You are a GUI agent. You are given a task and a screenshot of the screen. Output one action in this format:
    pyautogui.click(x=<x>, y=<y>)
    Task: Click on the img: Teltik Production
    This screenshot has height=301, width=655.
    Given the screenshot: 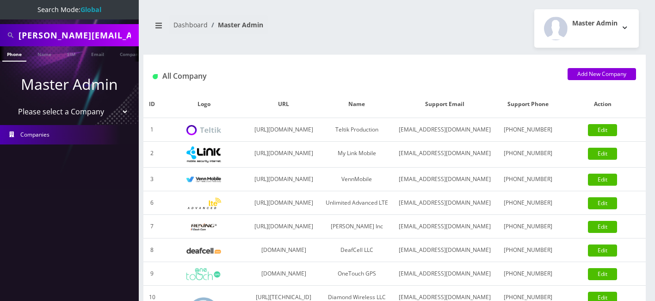 What is the action you would take?
    pyautogui.click(x=204, y=130)
    